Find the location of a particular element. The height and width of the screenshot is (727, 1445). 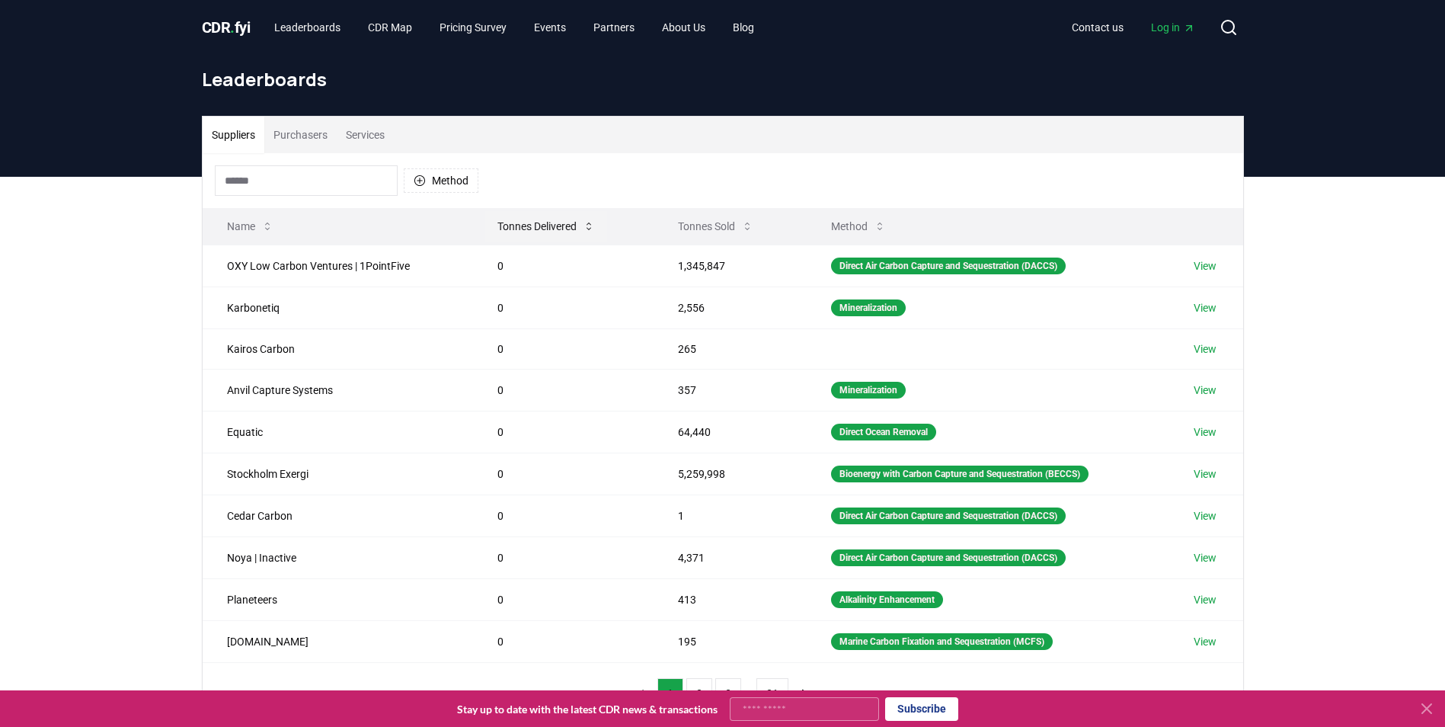

button: Purchasers is located at coordinates (300, 135).